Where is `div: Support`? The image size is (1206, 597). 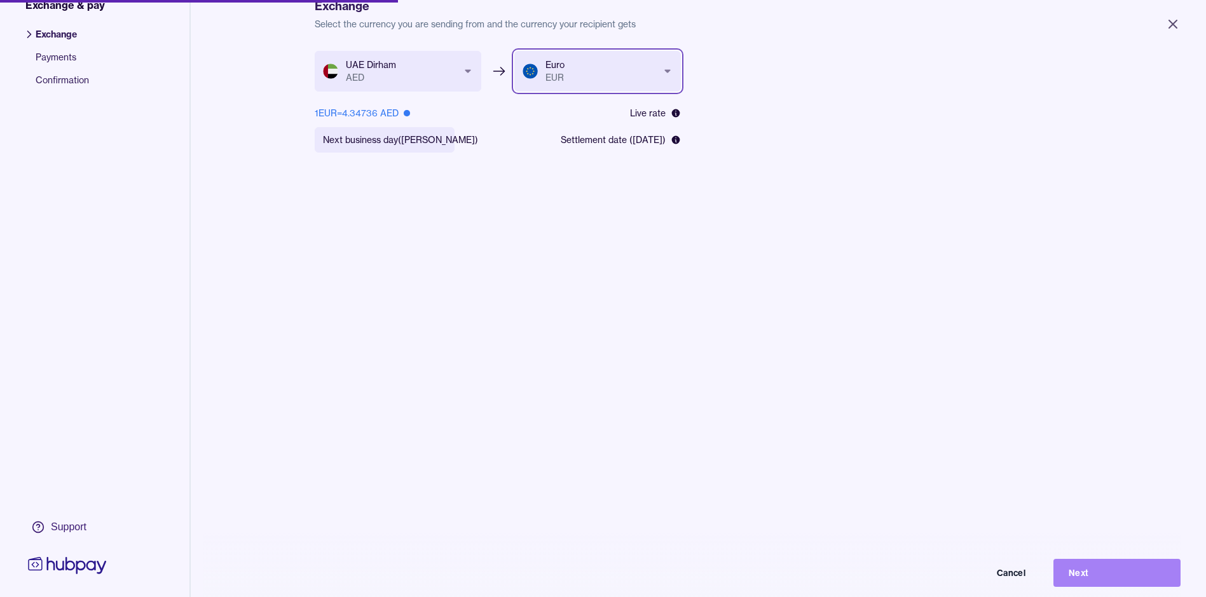 div: Support is located at coordinates (69, 527).